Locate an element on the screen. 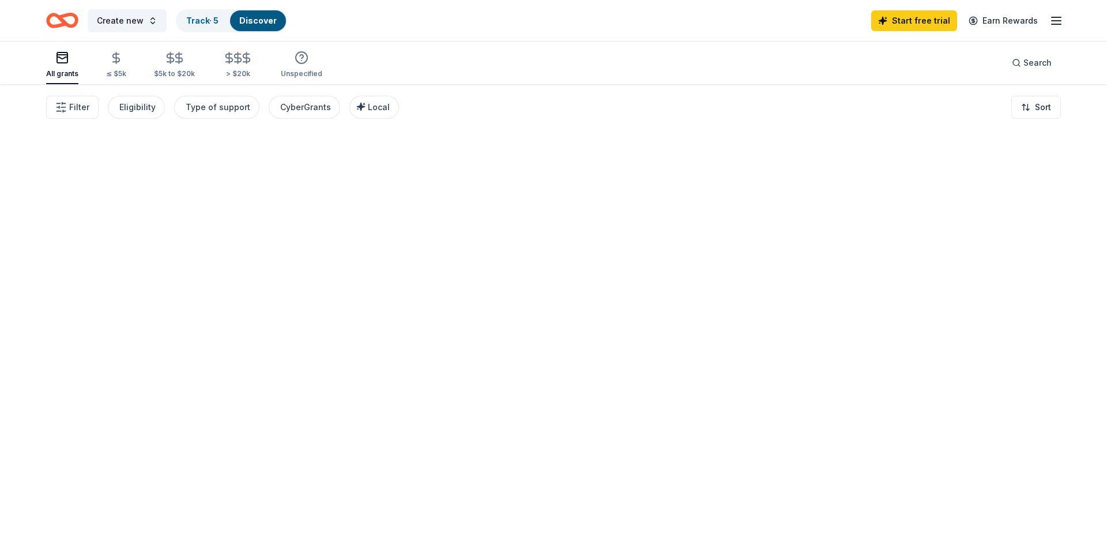 This screenshot has height=545, width=1107. div: Type of support is located at coordinates (218, 107).